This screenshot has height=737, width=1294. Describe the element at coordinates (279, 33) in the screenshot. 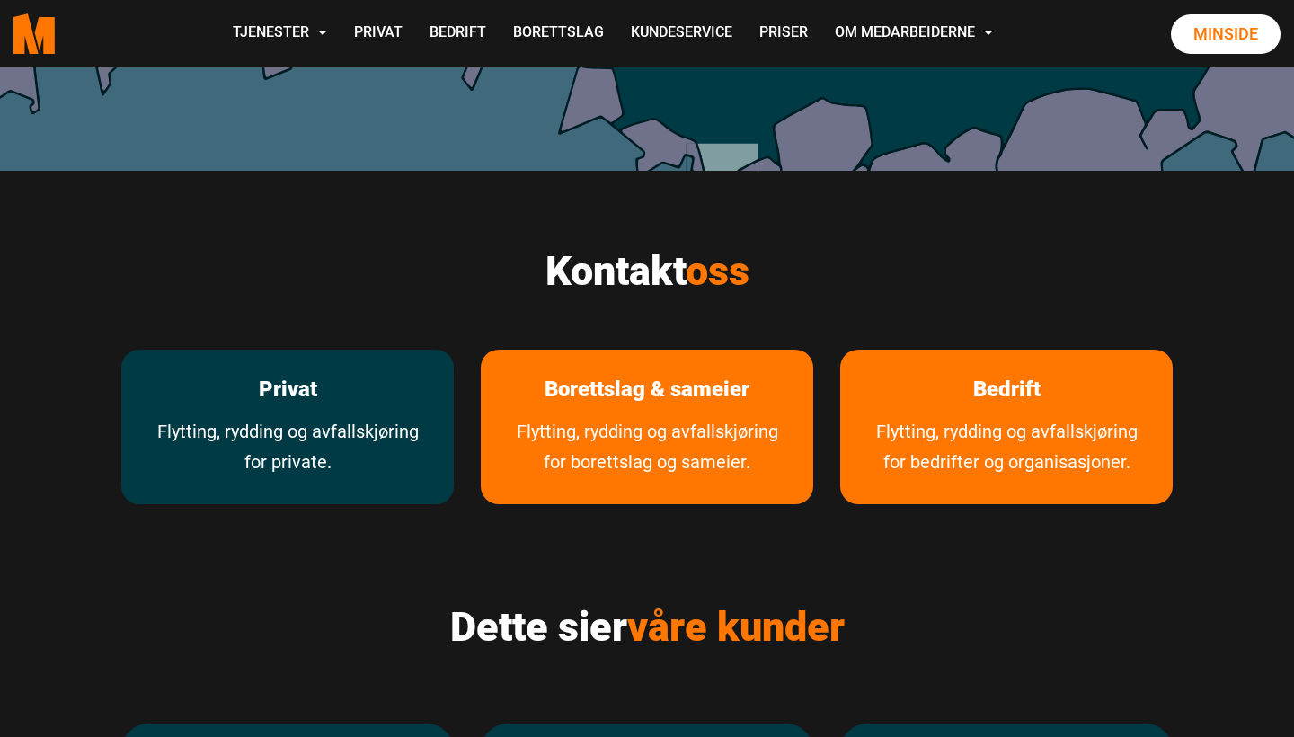

I see `a: Tjenester` at that location.